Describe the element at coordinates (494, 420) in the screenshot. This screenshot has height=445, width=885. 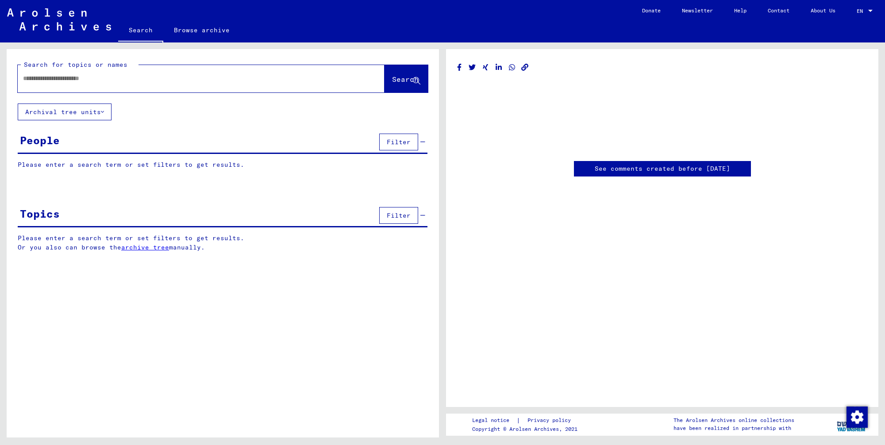
I see `a: Legal notice` at that location.